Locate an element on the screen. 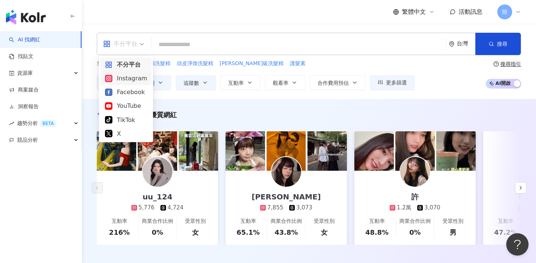 This screenshot has width=536, height=263. div: 7,855 is located at coordinates (275, 208).